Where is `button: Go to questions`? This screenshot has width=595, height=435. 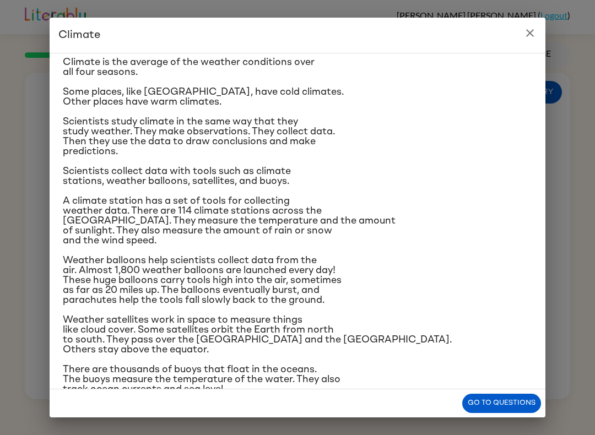
button: Go to questions is located at coordinates (501, 403).